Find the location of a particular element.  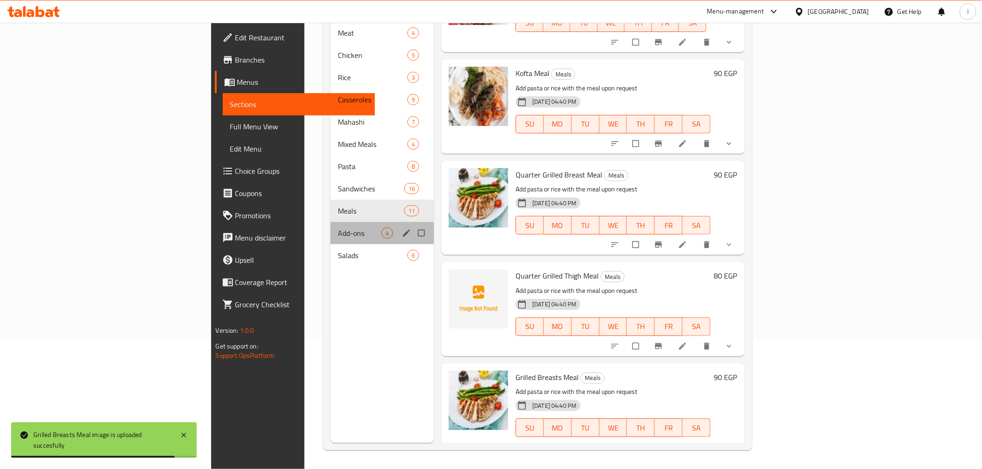

div: Grilled Breasts Meal image is uploaded succesfully is located at coordinates (102, 440).